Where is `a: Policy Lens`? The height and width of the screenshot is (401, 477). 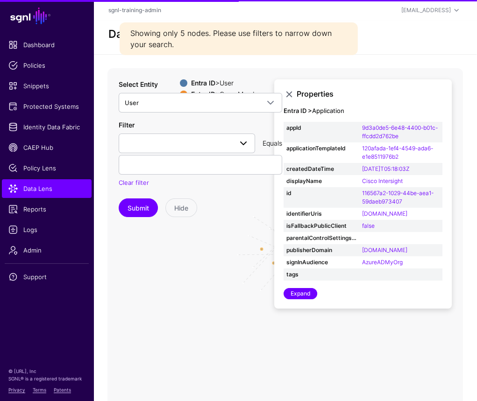 a: Policy Lens is located at coordinates (47, 168).